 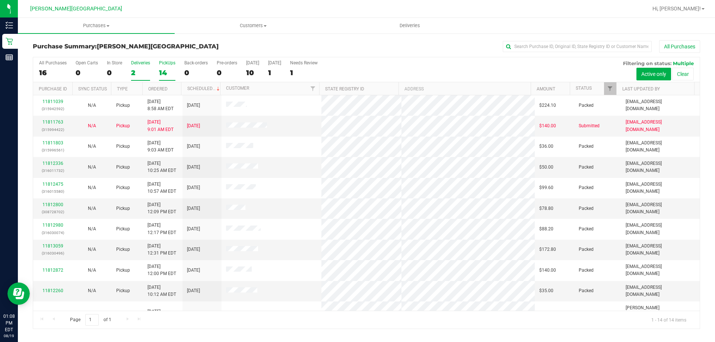 I want to click on div: 1, so click(x=304, y=73).